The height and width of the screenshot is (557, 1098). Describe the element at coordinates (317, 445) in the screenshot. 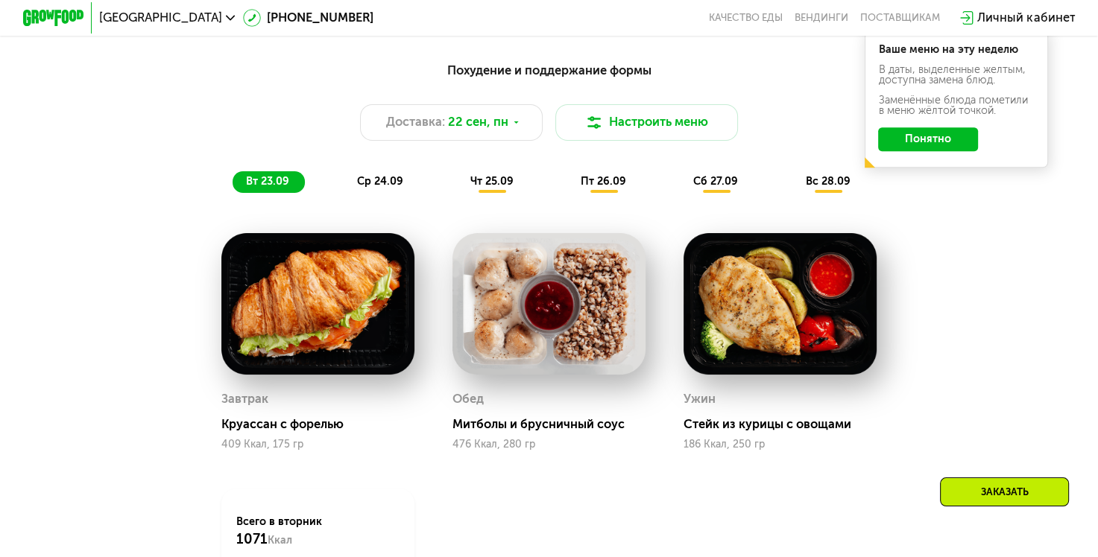

I see `div: 409 Ккал, 175 гр` at that location.